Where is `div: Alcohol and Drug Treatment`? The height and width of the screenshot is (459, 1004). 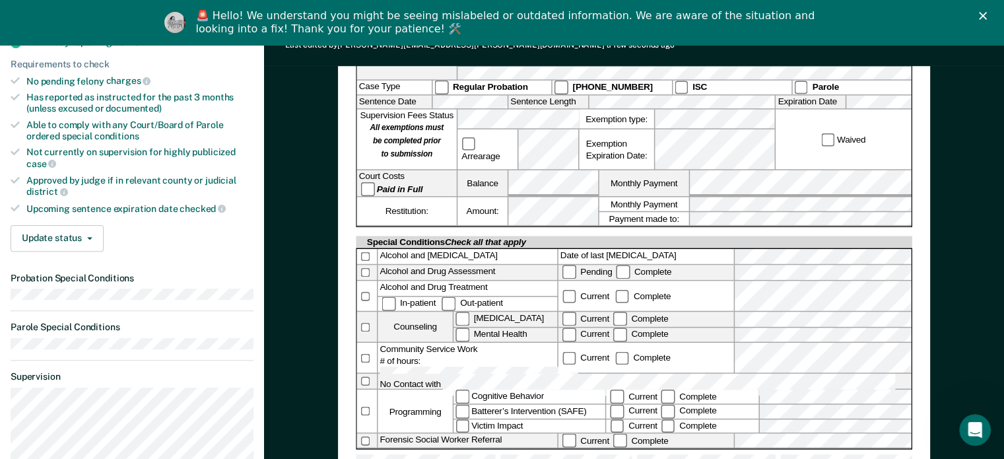
div: Alcohol and Drug Treatment is located at coordinates (468, 289).